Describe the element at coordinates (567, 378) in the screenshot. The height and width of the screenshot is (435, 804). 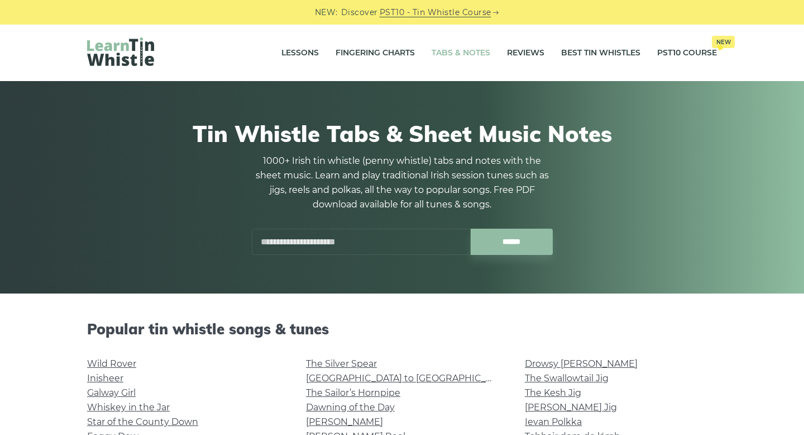
I see `a: The Swallowtail Jig` at that location.